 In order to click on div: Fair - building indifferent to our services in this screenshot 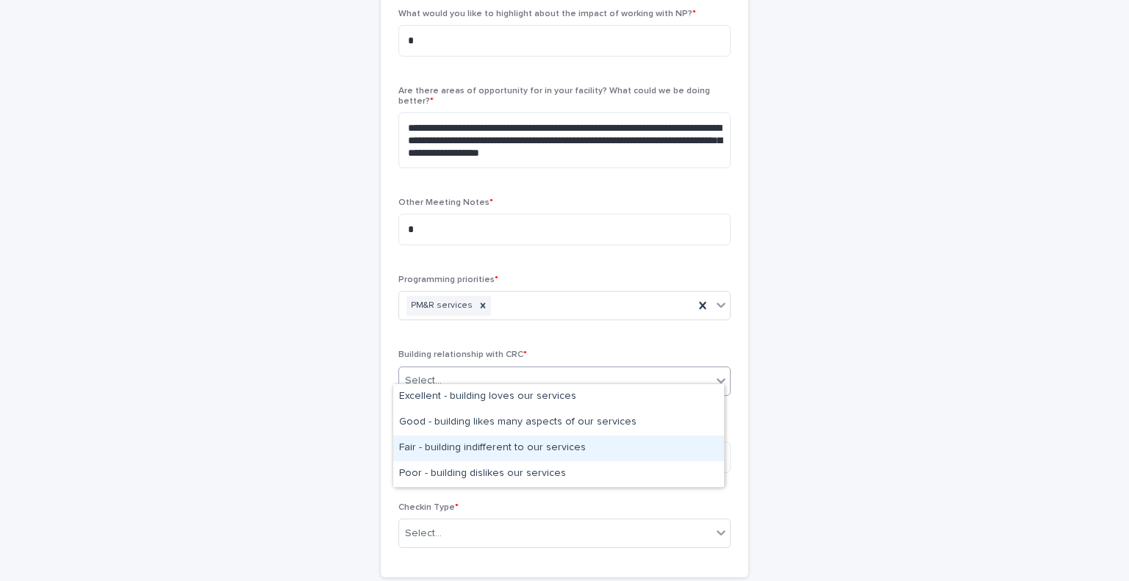, I will do `click(559, 448)`.